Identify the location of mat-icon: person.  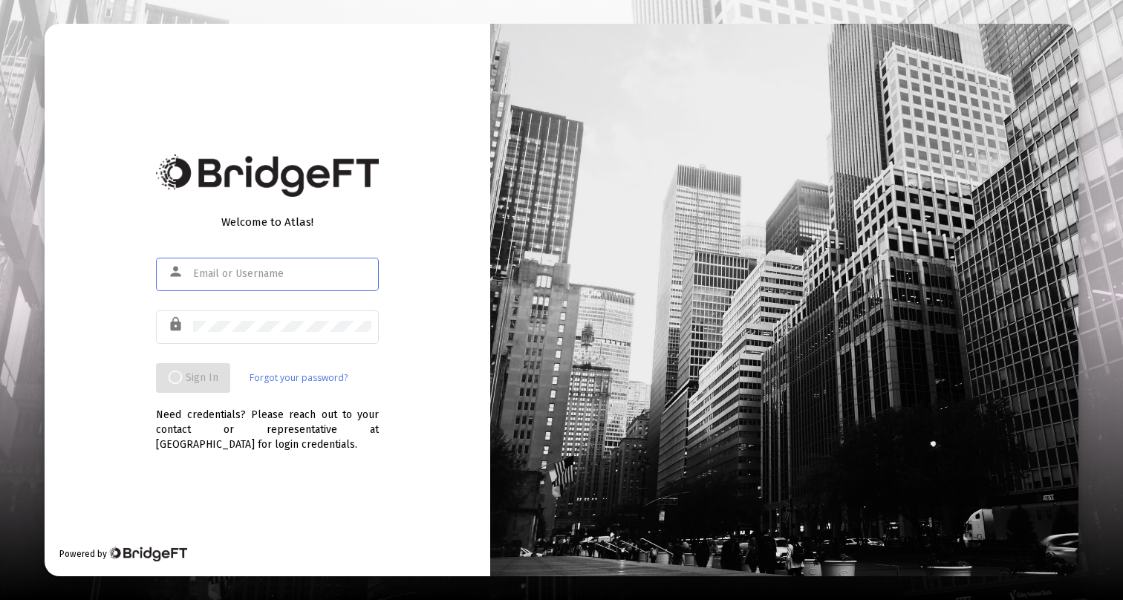
(177, 272).